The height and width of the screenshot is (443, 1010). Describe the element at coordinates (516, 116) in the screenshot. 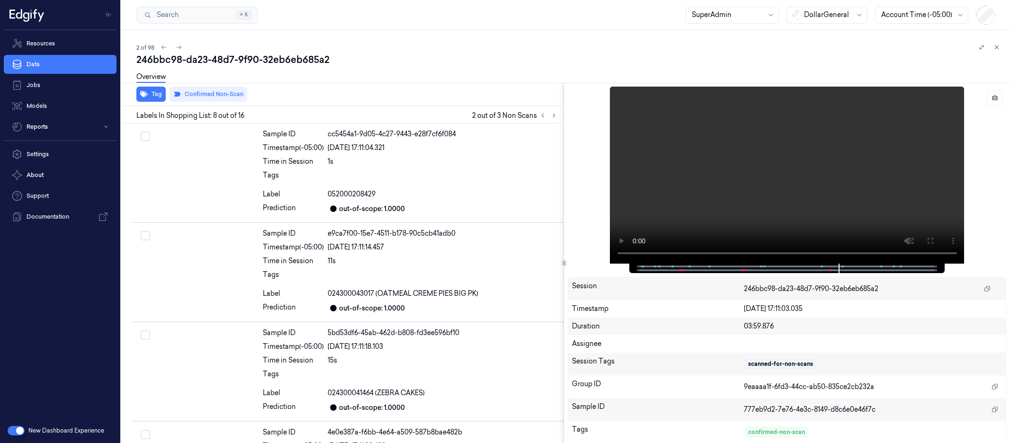

I see `span: 2 out of 3 Non Scans` at that location.